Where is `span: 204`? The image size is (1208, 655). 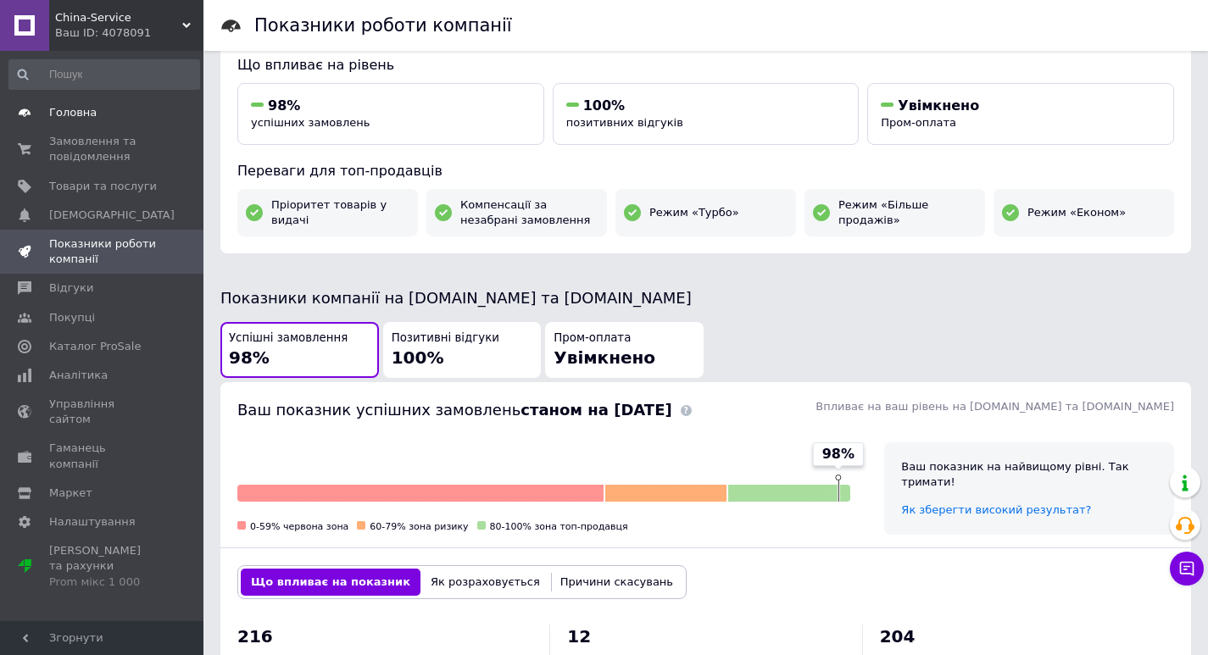 span: 204 is located at coordinates (897, 636).